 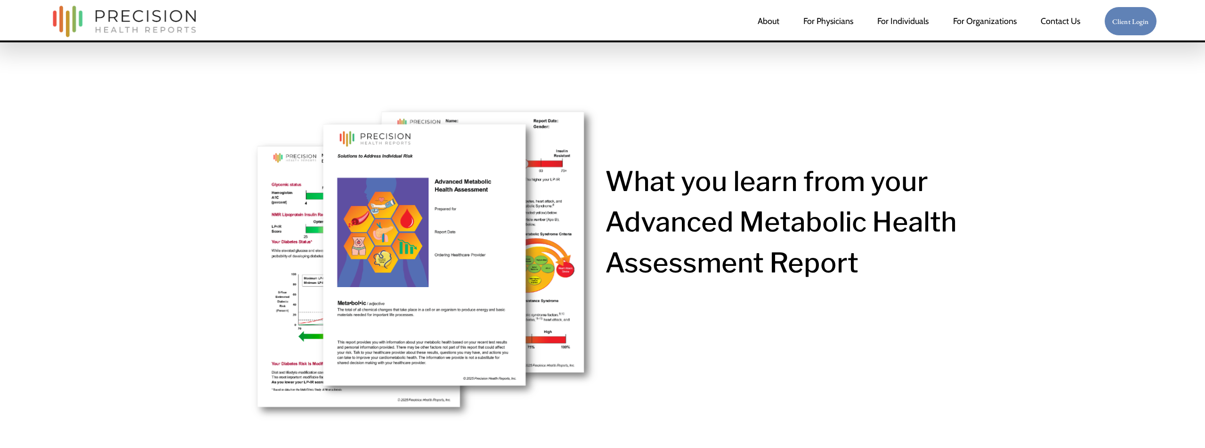 What do you see at coordinates (816, 222) in the screenshot?
I see `h1: What you learn from your Advanced Metabolic Health Assessment Report` at bounding box center [816, 222].